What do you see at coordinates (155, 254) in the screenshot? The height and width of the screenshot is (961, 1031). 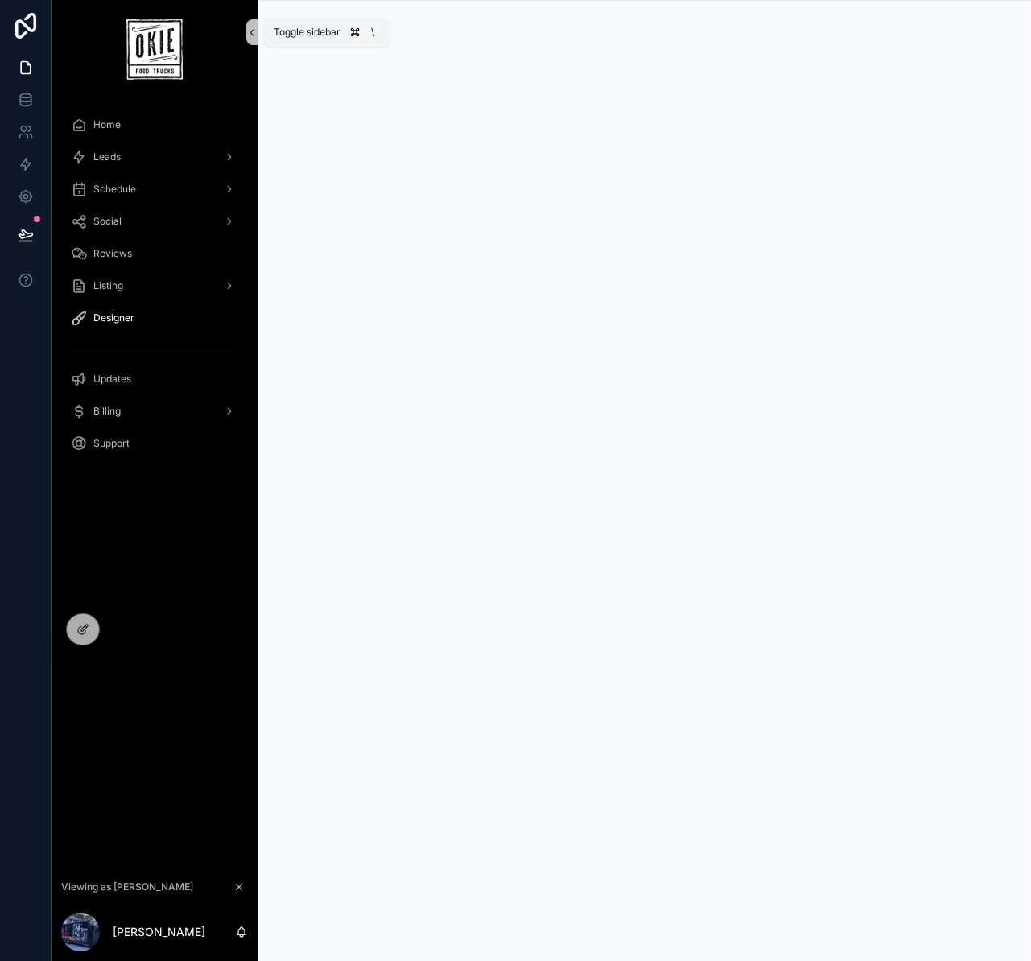 I see `a: Reviews` at bounding box center [155, 254].